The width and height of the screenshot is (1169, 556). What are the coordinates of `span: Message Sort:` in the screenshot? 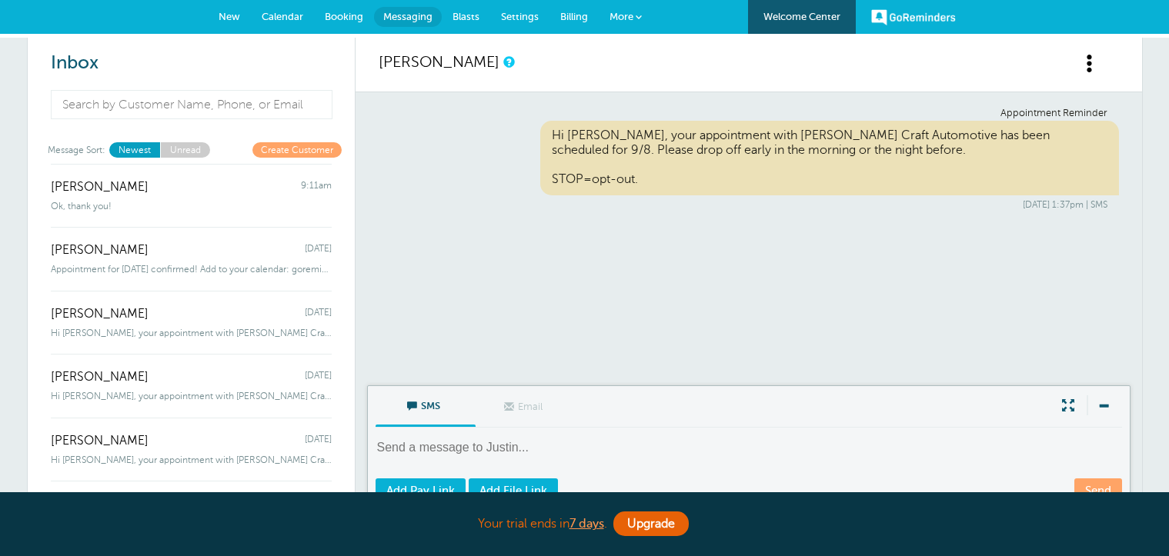 It's located at (76, 149).